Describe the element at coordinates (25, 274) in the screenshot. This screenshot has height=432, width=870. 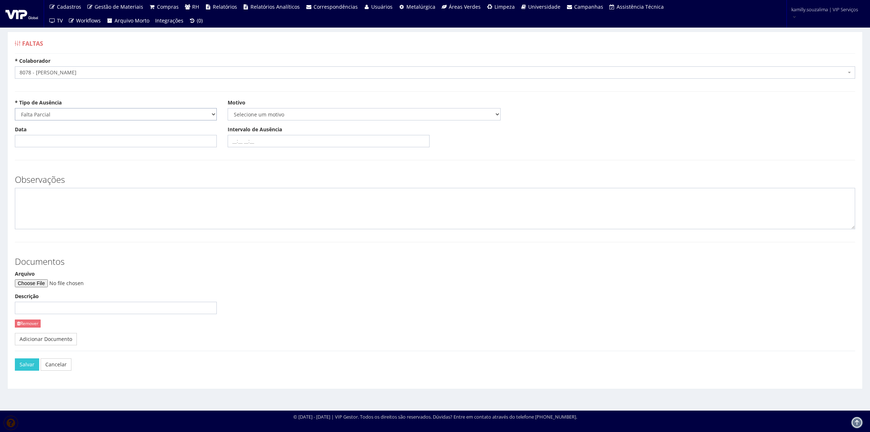
I see `label: Arquivo` at that location.